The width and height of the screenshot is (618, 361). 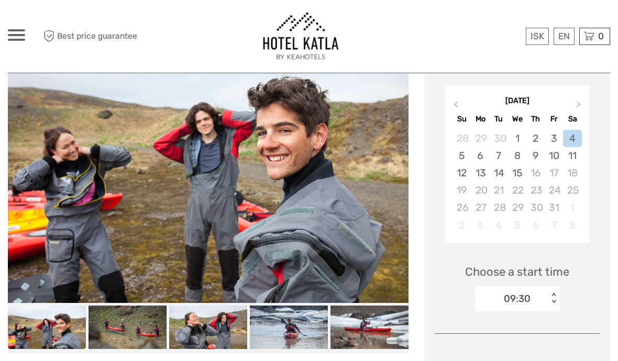 I want to click on span: 0, so click(x=601, y=36).